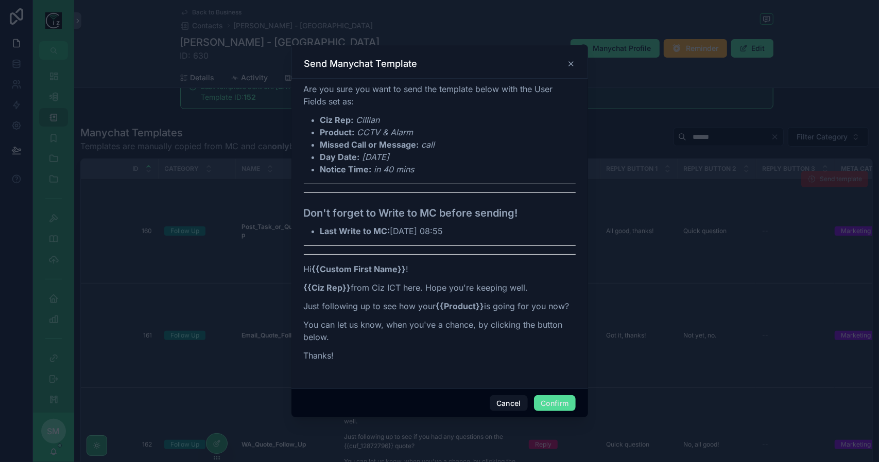 This screenshot has height=462, width=879. I want to click on p: Thanks!, so click(440, 356).